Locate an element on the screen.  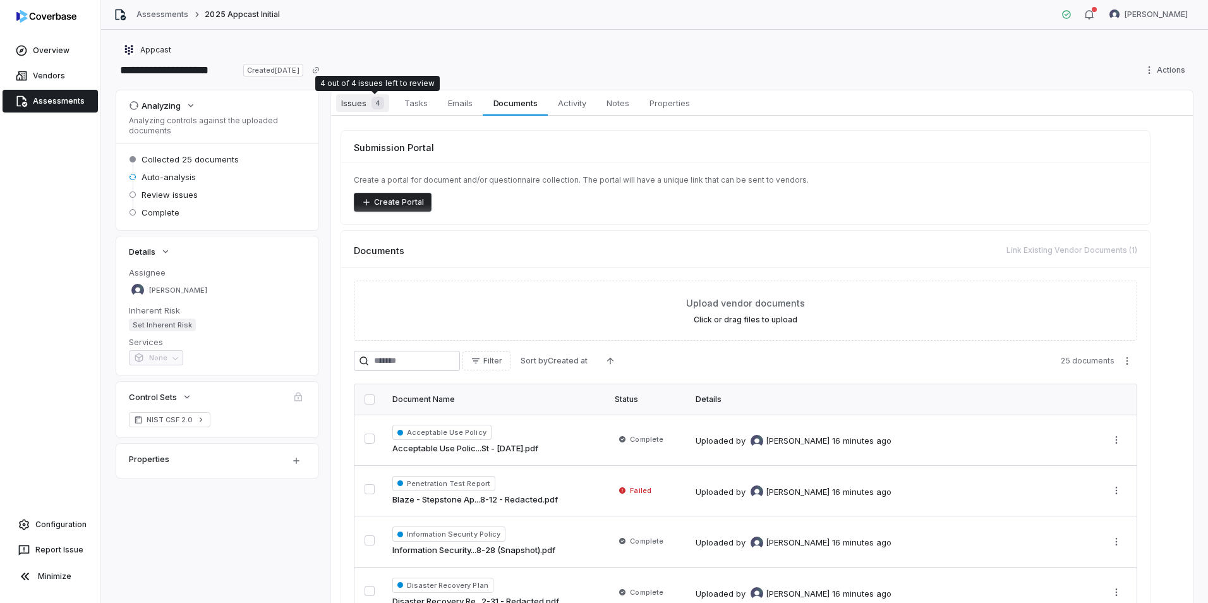
span: Notes is located at coordinates (618, 103).